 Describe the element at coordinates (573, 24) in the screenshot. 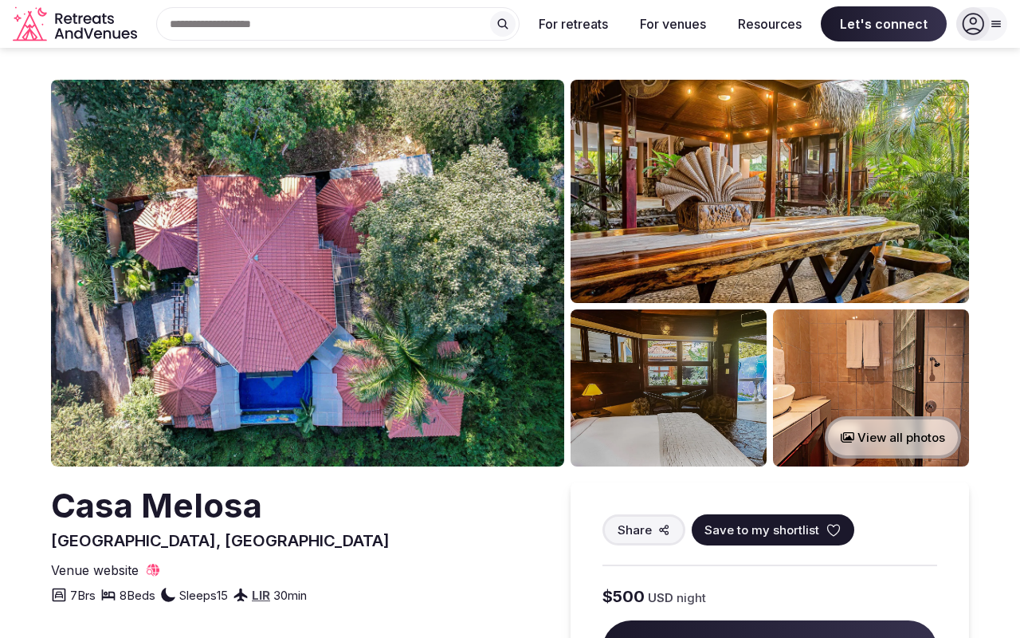

I see `button: For retreats` at that location.